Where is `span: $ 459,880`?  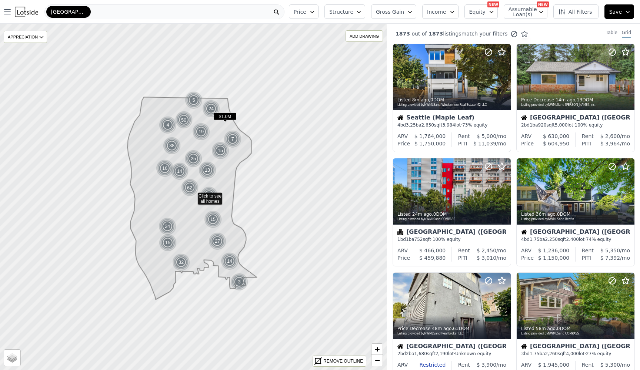
span: $ 459,880 is located at coordinates (432, 258).